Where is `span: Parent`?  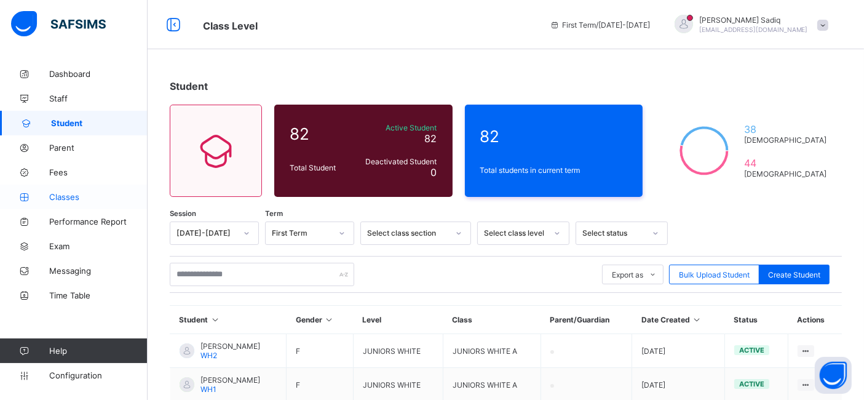 span: Parent is located at coordinates (98, 148).